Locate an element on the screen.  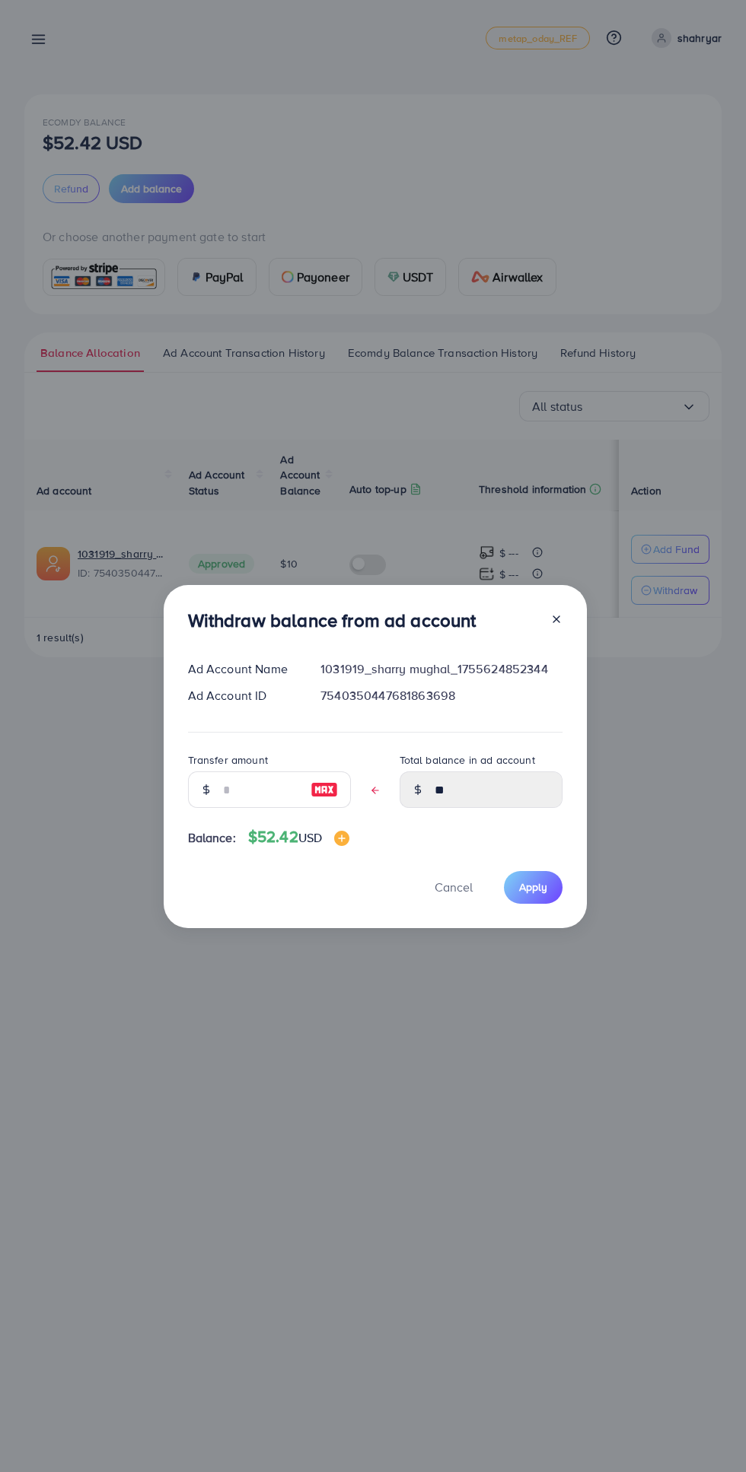
label: Transfer amount is located at coordinates (227, 760).